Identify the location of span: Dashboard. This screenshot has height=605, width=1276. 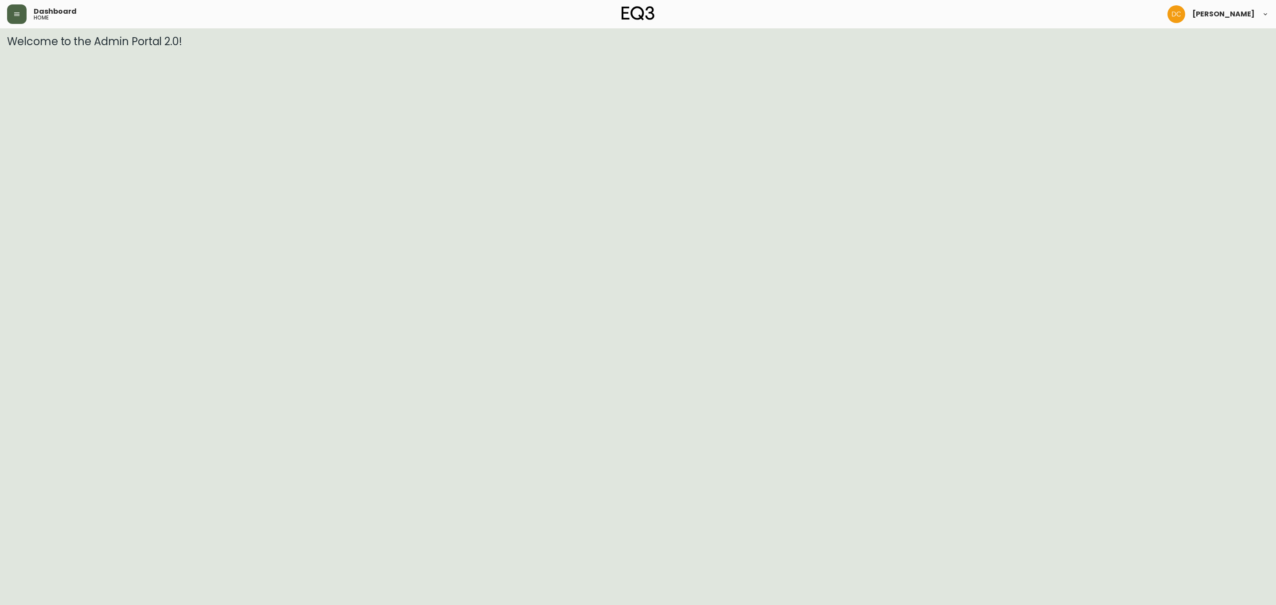
(55, 12).